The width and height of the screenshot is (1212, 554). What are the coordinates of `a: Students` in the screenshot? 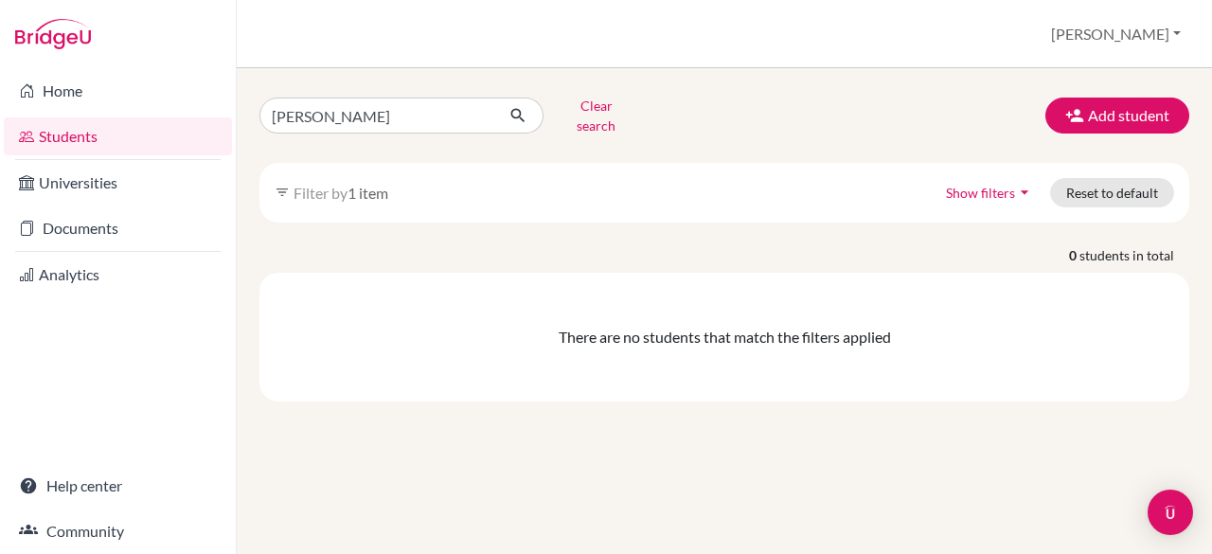 It's located at (117, 136).